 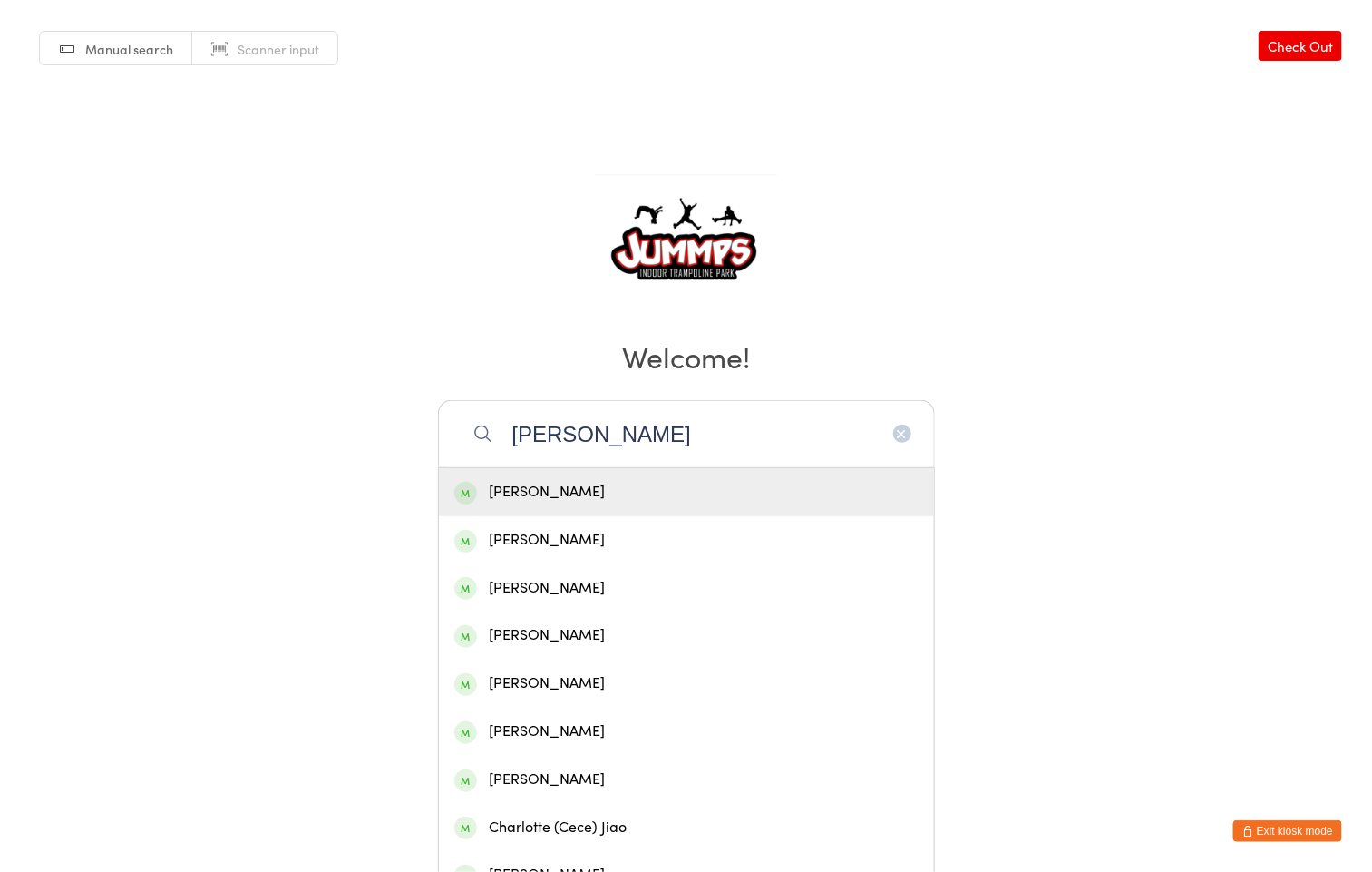 What do you see at coordinates (129, 49) in the screenshot?
I see `span: Manual search` at bounding box center [129, 49].